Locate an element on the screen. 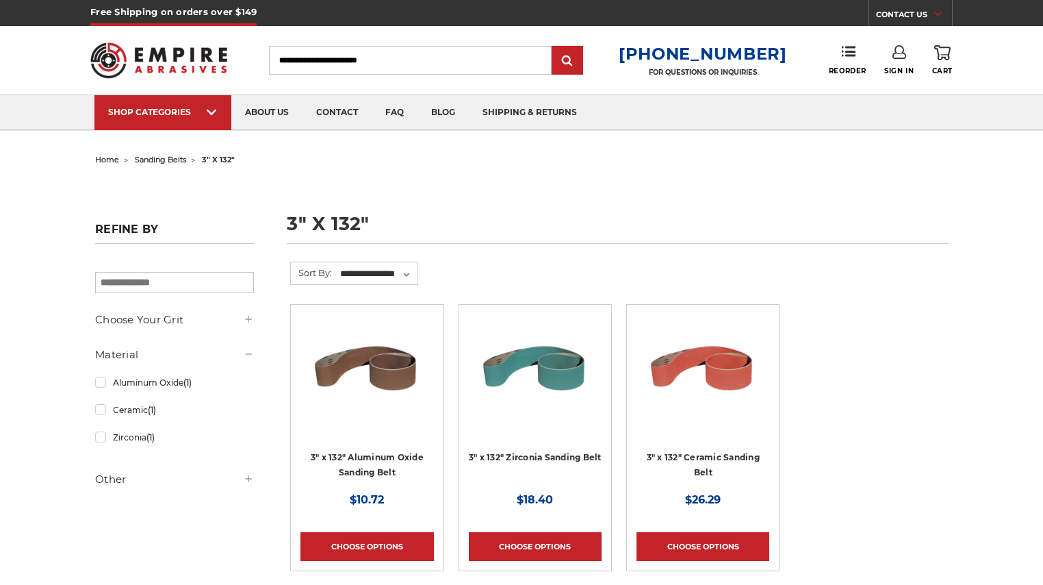 The height and width of the screenshot is (585, 1043). h5: Refine by is located at coordinates (175, 233).